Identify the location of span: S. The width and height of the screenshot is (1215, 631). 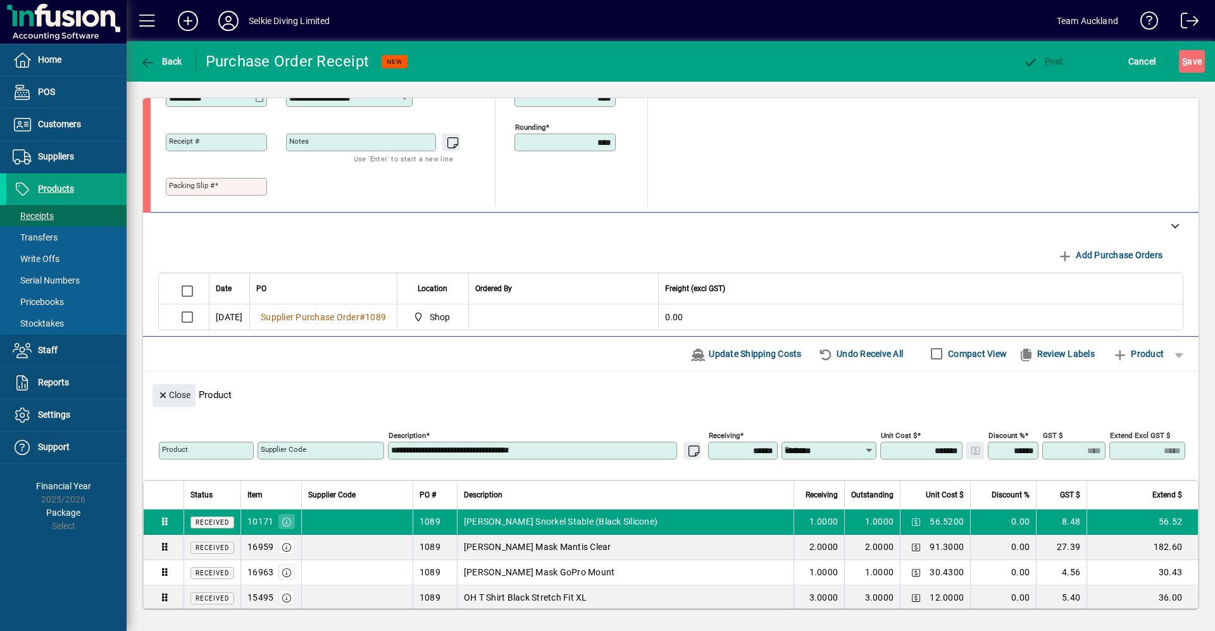
(1185, 61).